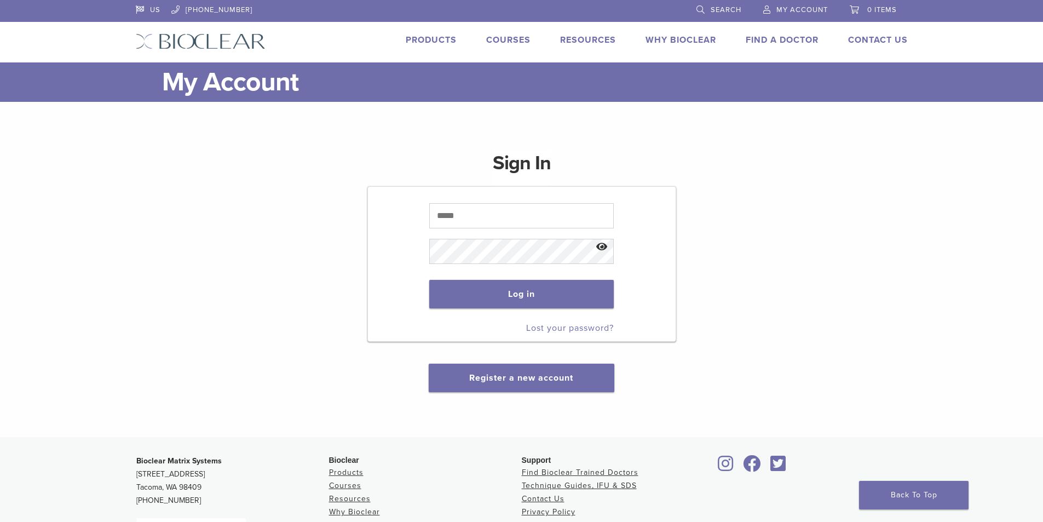  What do you see at coordinates (882, 10) in the screenshot?
I see `span: 0 items` at bounding box center [882, 10].